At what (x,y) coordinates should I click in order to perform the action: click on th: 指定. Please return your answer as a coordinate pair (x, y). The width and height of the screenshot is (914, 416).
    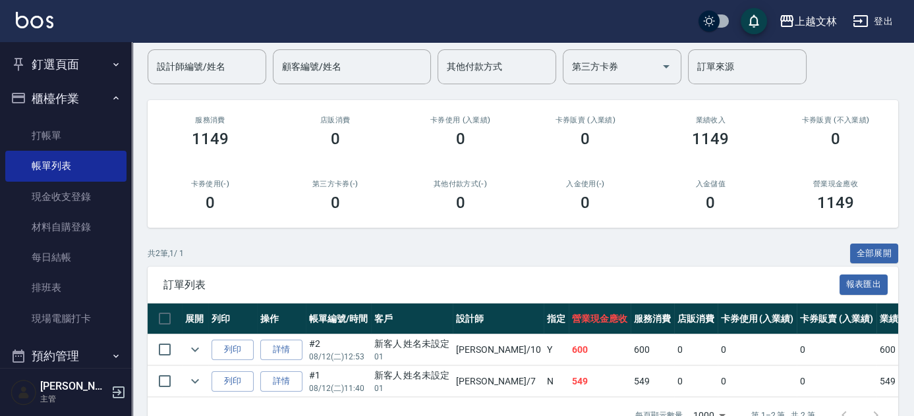
    Looking at the image, I should click on (556, 319).